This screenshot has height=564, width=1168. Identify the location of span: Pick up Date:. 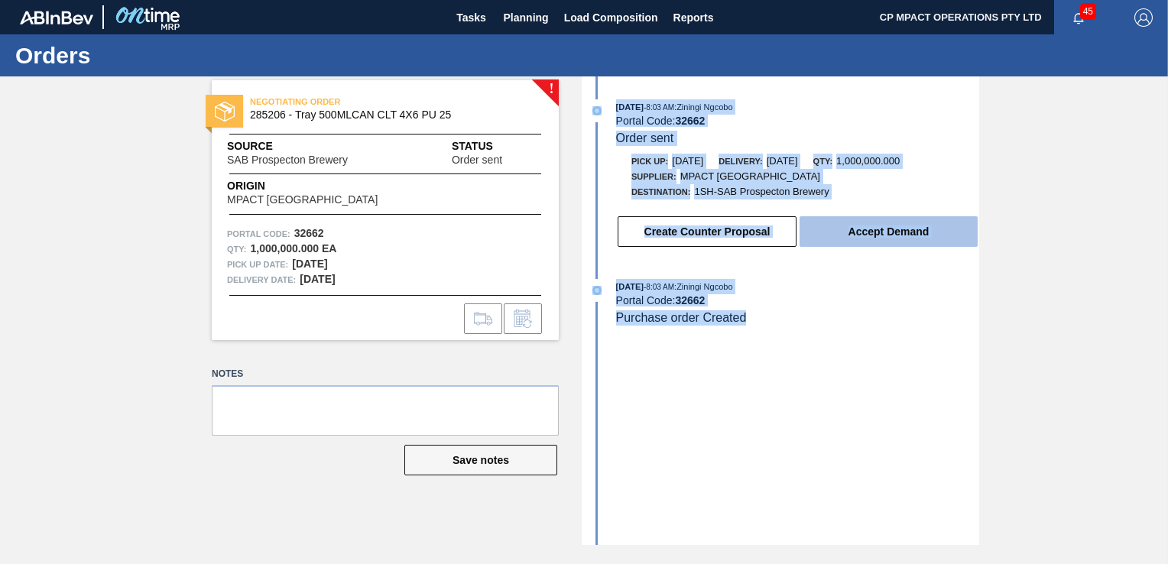
(257, 264).